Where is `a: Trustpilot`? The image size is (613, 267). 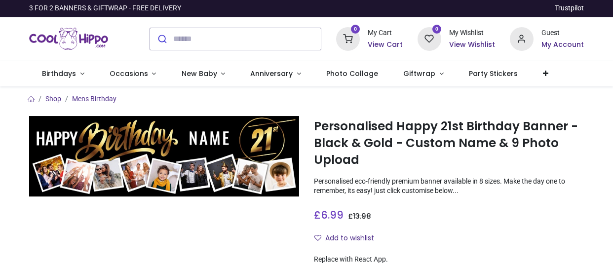
a: Trustpilot is located at coordinates (569, 8).